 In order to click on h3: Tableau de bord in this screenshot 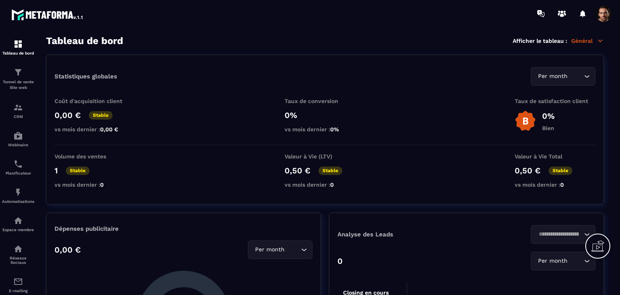, I will do `click(84, 41)`.